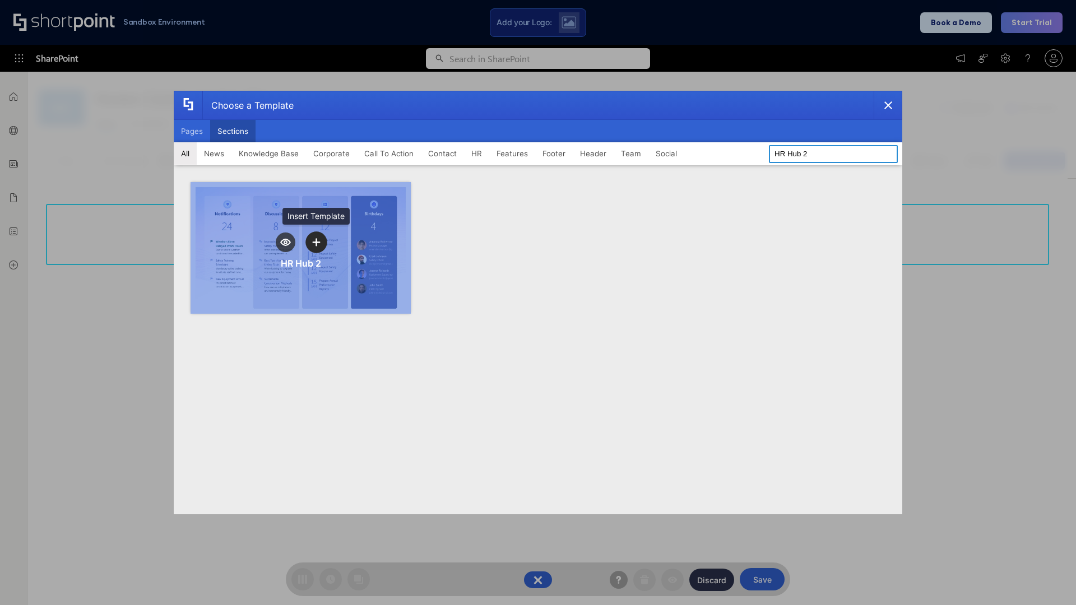 The height and width of the screenshot is (605, 1076). Describe the element at coordinates (331, 154) in the screenshot. I see `button: Corporate` at that location.